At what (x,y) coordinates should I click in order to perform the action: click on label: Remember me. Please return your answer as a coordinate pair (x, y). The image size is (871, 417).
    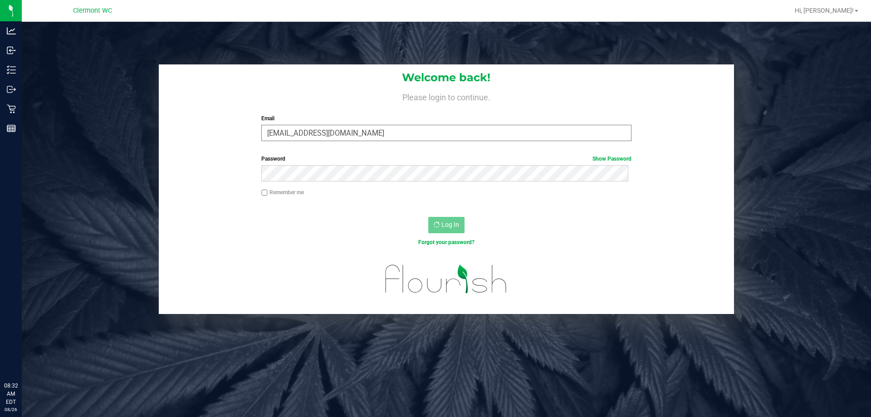
    Looking at the image, I should click on (283, 192).